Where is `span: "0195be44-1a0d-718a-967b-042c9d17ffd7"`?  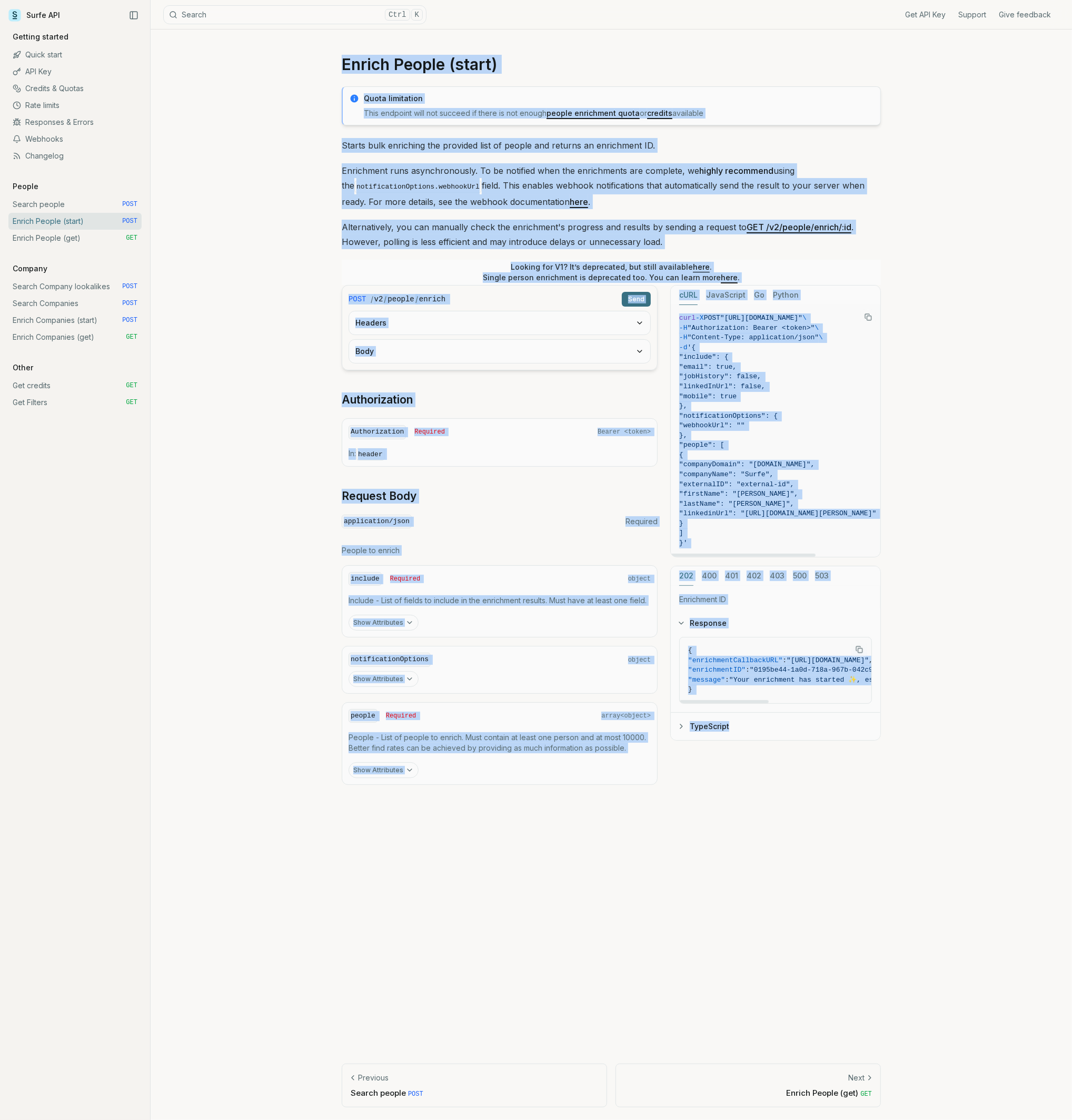 span: "0195be44-1a0d-718a-967b-042c9d17ffd7" is located at coordinates (828, 669).